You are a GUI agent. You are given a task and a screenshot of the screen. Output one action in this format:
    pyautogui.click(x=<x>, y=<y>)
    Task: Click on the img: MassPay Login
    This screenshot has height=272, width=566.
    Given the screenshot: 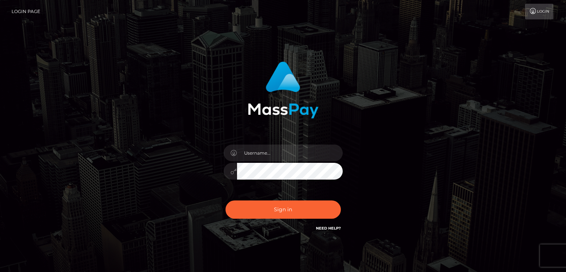 What is the action you would take?
    pyautogui.click(x=283, y=90)
    